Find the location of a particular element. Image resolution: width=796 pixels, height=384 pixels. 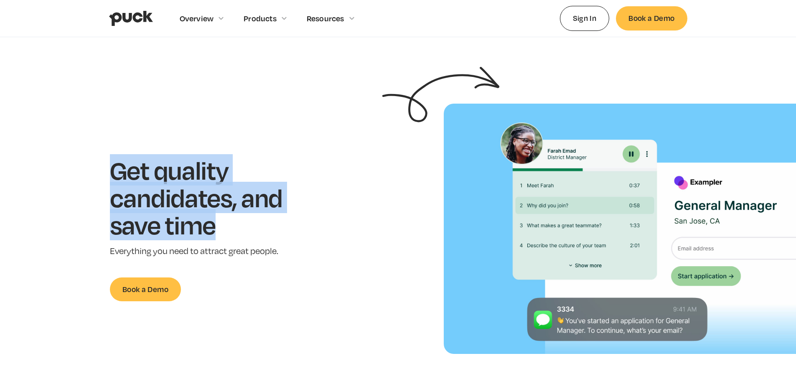

div: Overview is located at coordinates (197, 18).